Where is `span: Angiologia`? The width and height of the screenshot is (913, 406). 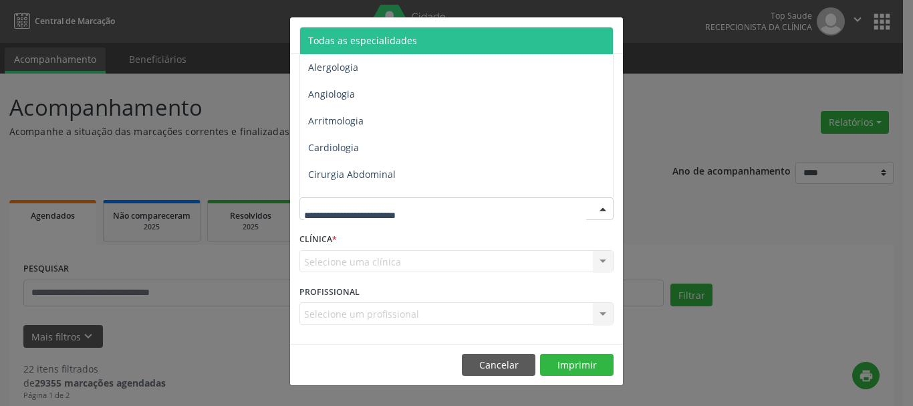 span: Angiologia is located at coordinates (332, 94).